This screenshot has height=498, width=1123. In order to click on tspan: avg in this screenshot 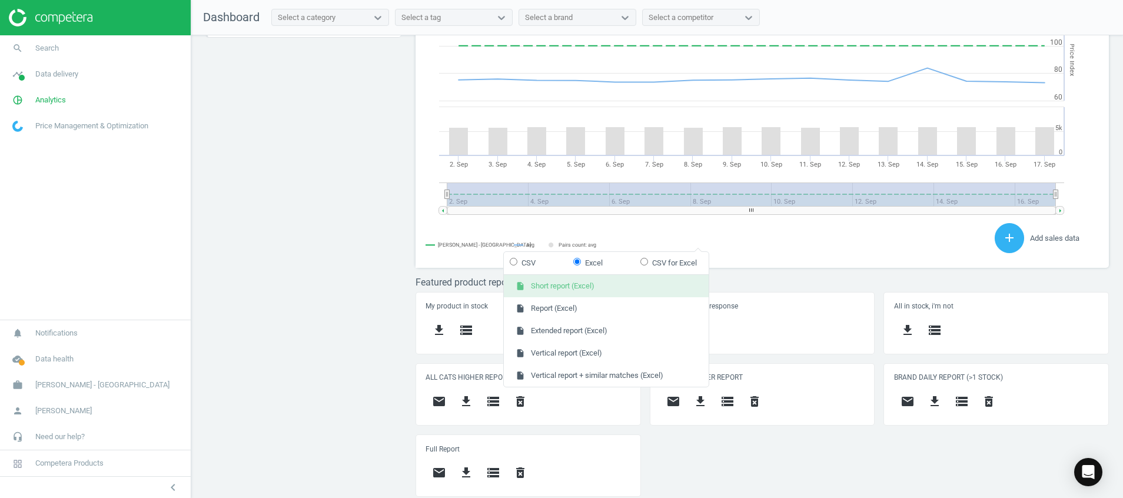, I will do `click(530, 245)`.